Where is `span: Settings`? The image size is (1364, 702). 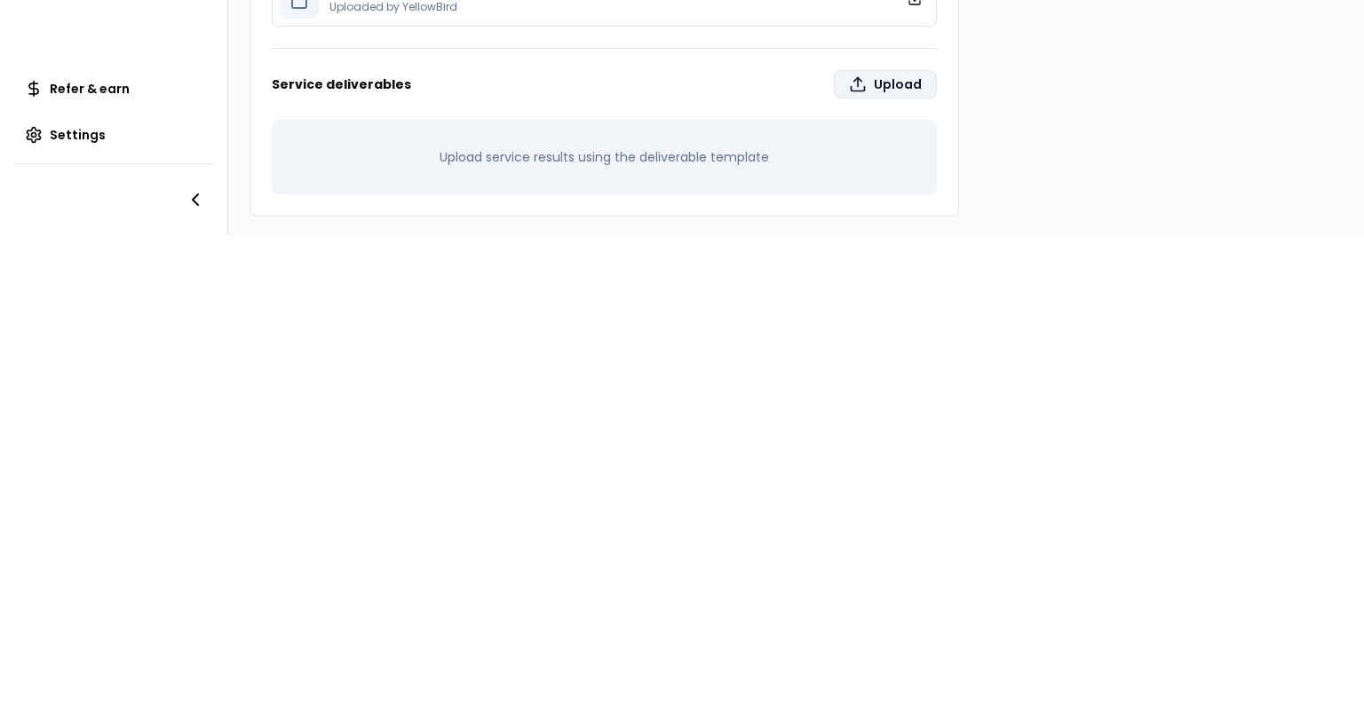 span: Settings is located at coordinates (77, 135).